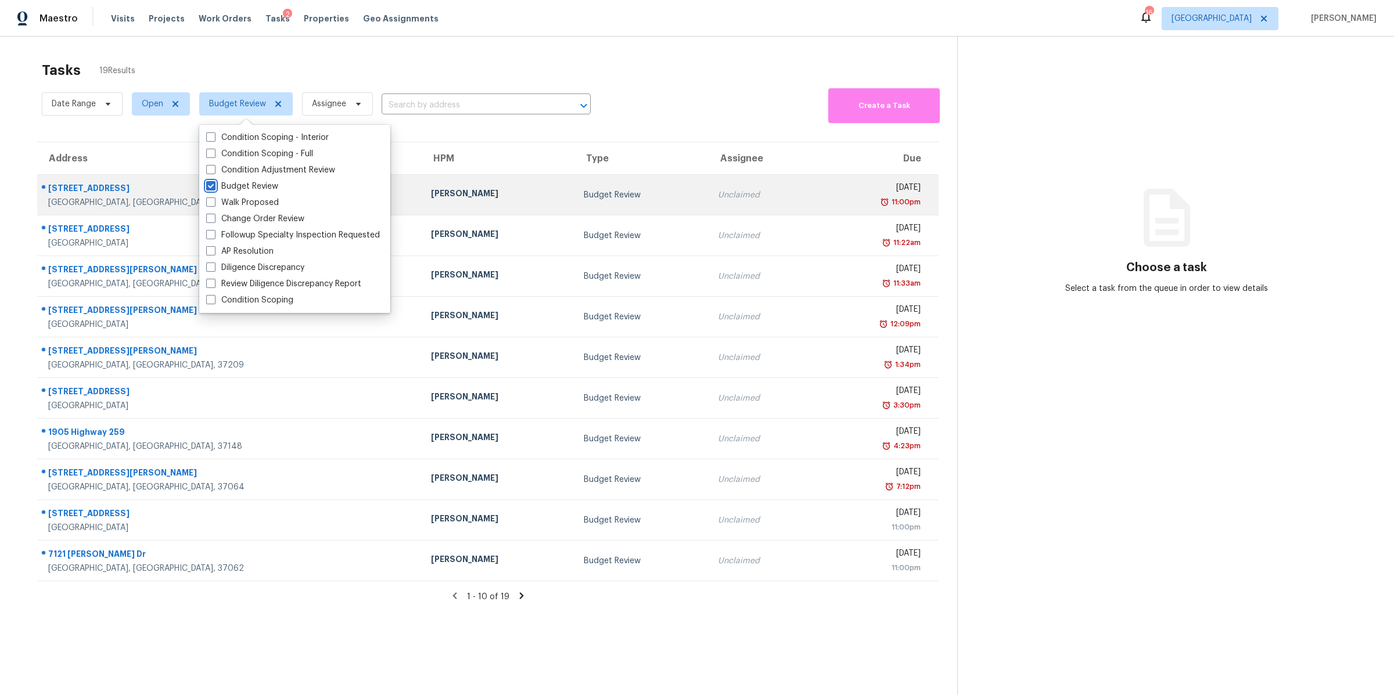  What do you see at coordinates (229, 159) in the screenshot?
I see `th: Address` at bounding box center [229, 159].